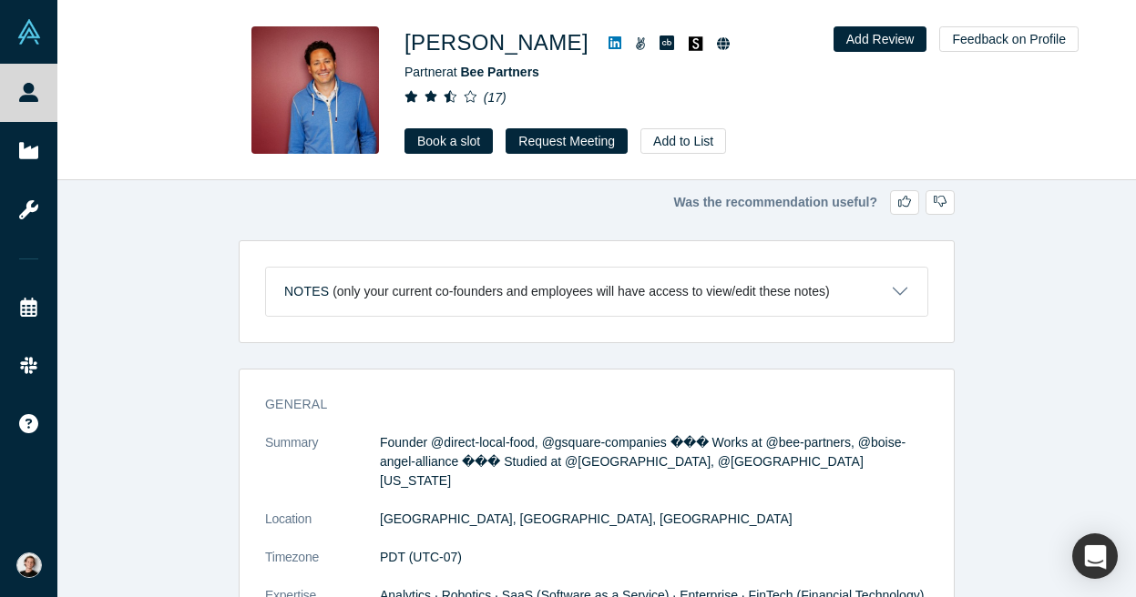 The width and height of the screenshot is (1136, 597). I want to click on button: Add to List, so click(683, 141).